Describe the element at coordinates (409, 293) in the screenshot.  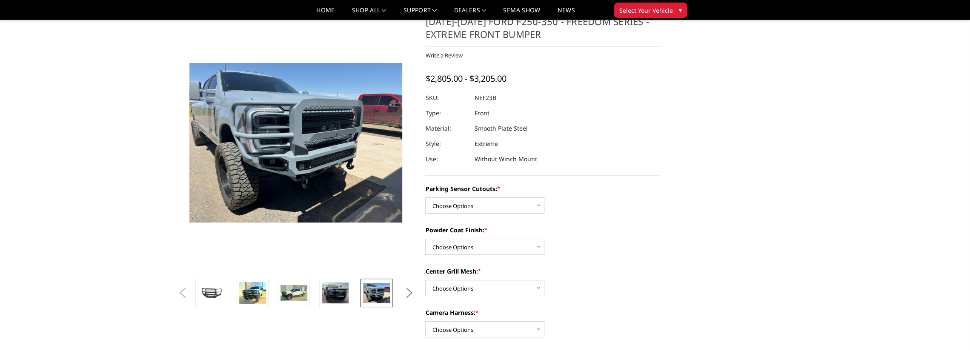
I see `button: Next` at that location.